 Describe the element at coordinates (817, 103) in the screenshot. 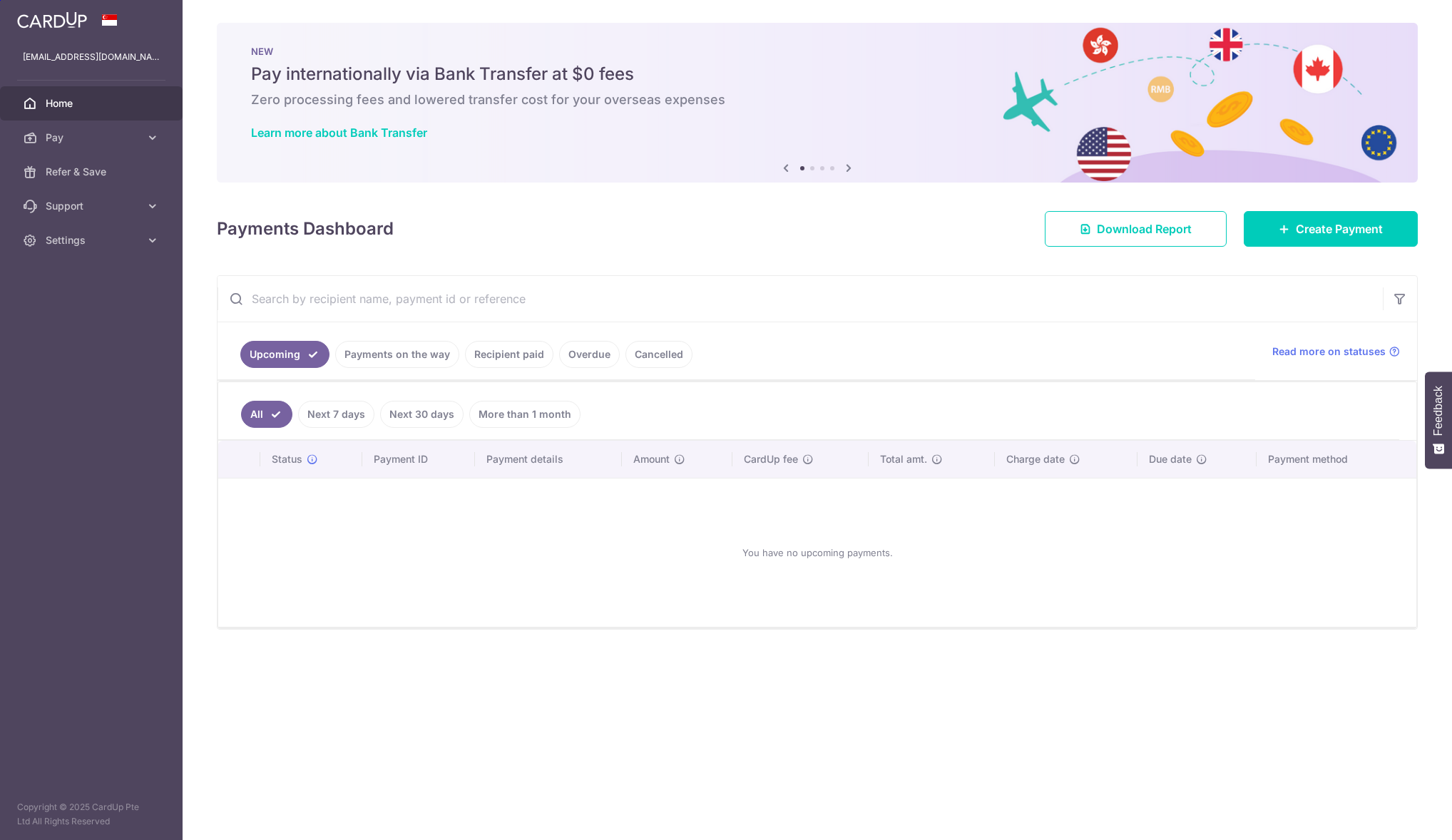

I see `img: Bank transfer banner` at that location.